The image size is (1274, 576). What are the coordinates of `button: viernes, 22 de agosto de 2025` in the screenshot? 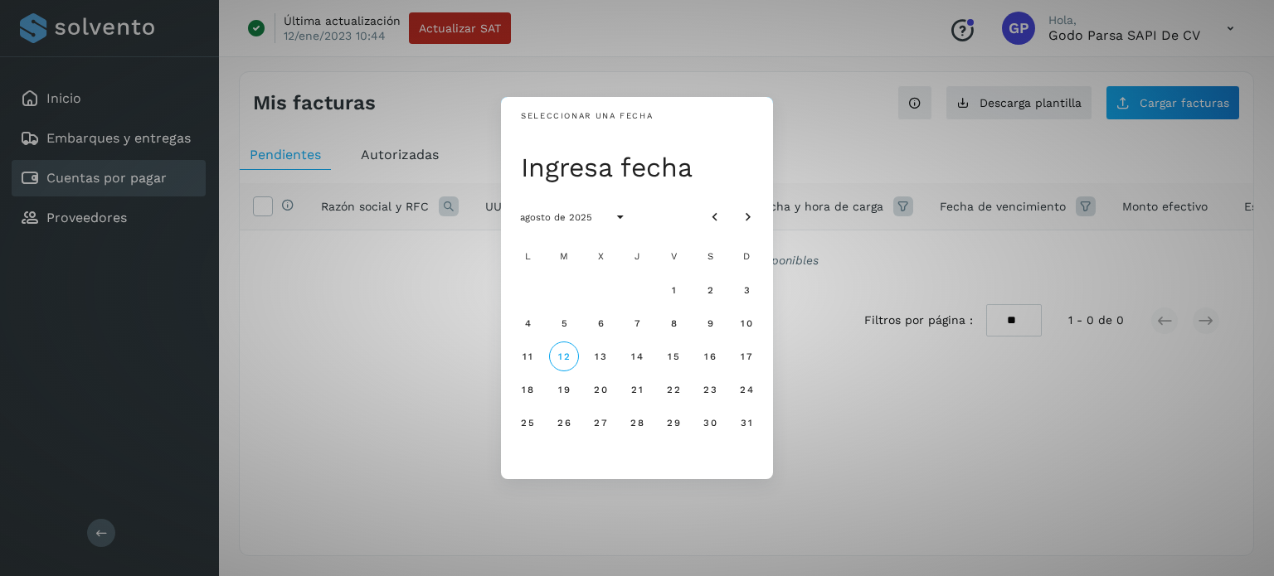 It's located at (673, 390).